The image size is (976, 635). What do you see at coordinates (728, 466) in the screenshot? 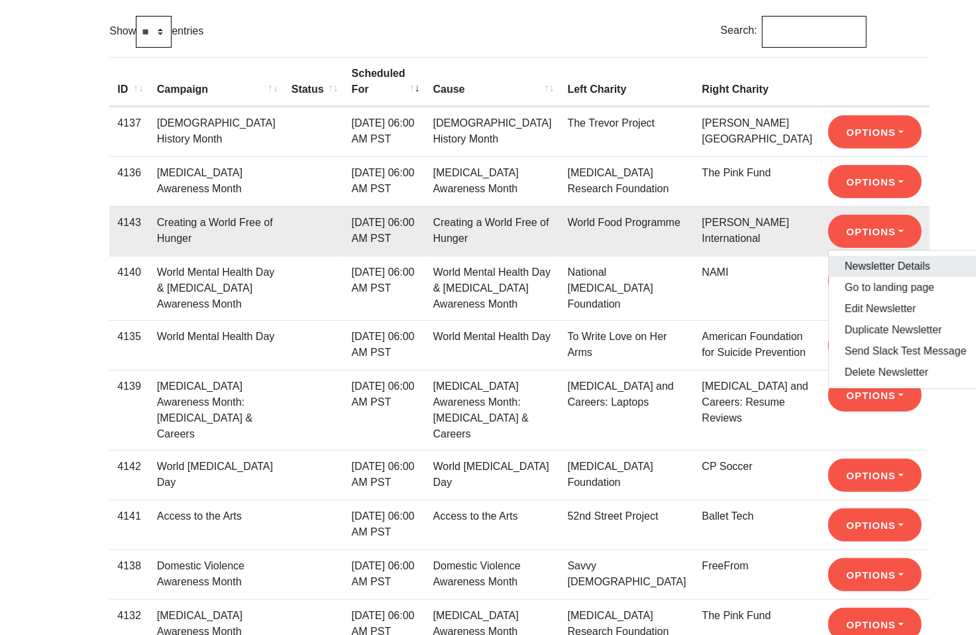
I see `a: CP Soccer` at bounding box center [728, 466].